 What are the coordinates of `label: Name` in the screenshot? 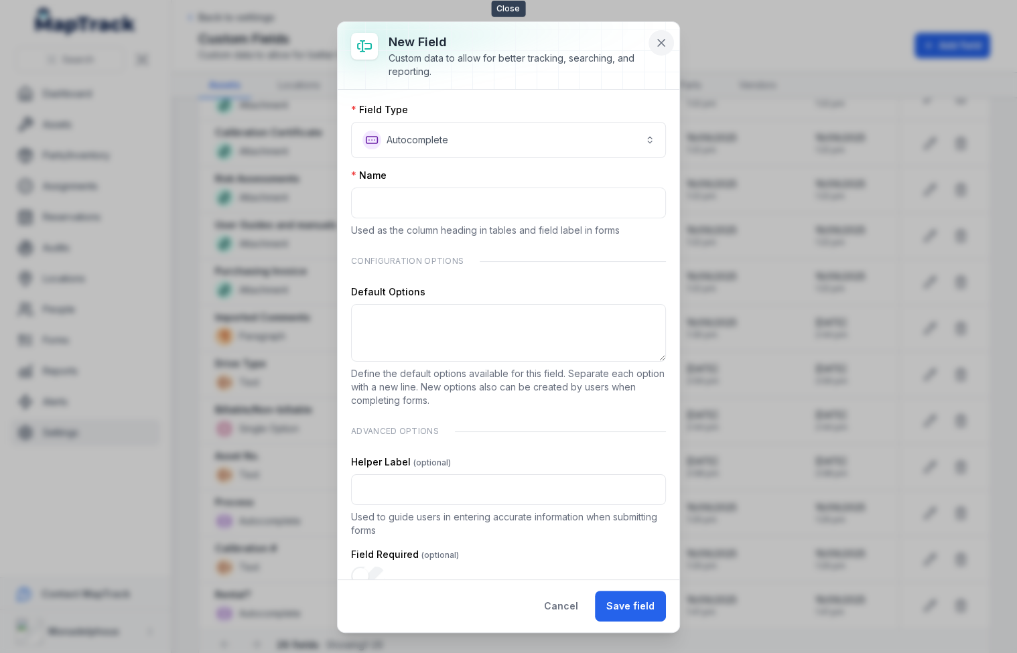 It's located at (368, 175).